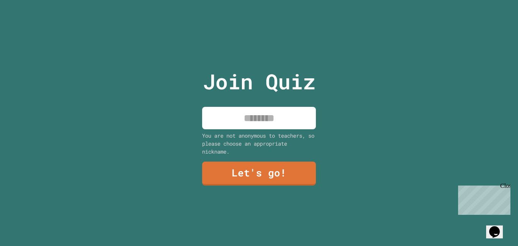 The width and height of the screenshot is (518, 246). What do you see at coordinates (28, 25) in the screenshot?
I see `div: Chat with us now!Close` at bounding box center [28, 25].